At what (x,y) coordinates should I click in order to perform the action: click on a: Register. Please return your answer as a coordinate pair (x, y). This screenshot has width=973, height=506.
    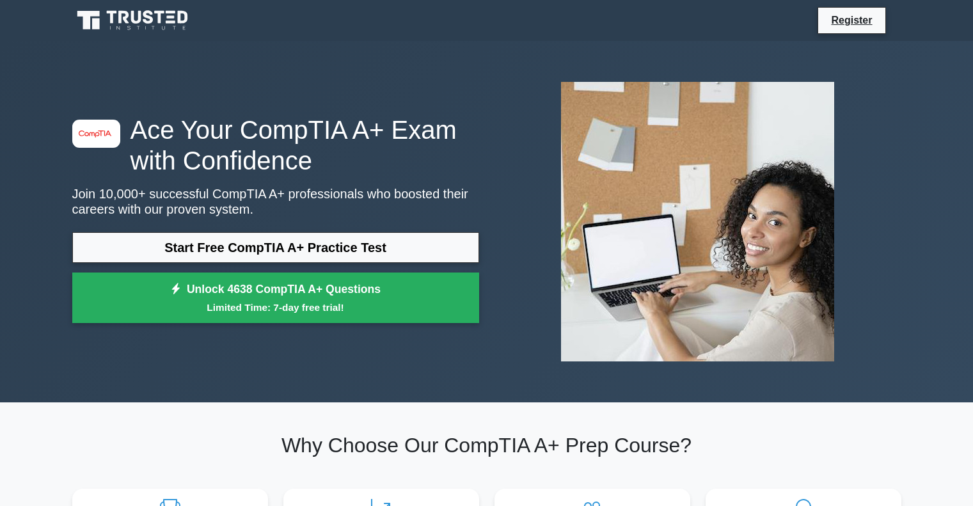
    Looking at the image, I should click on (851, 20).